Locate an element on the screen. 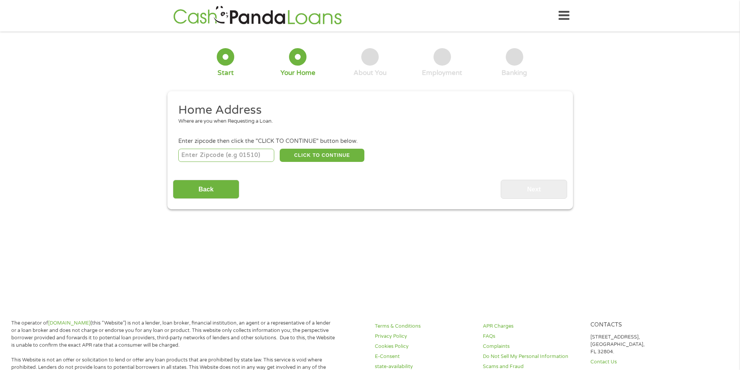 The height and width of the screenshot is (370, 740). div: Employment is located at coordinates (442, 73).